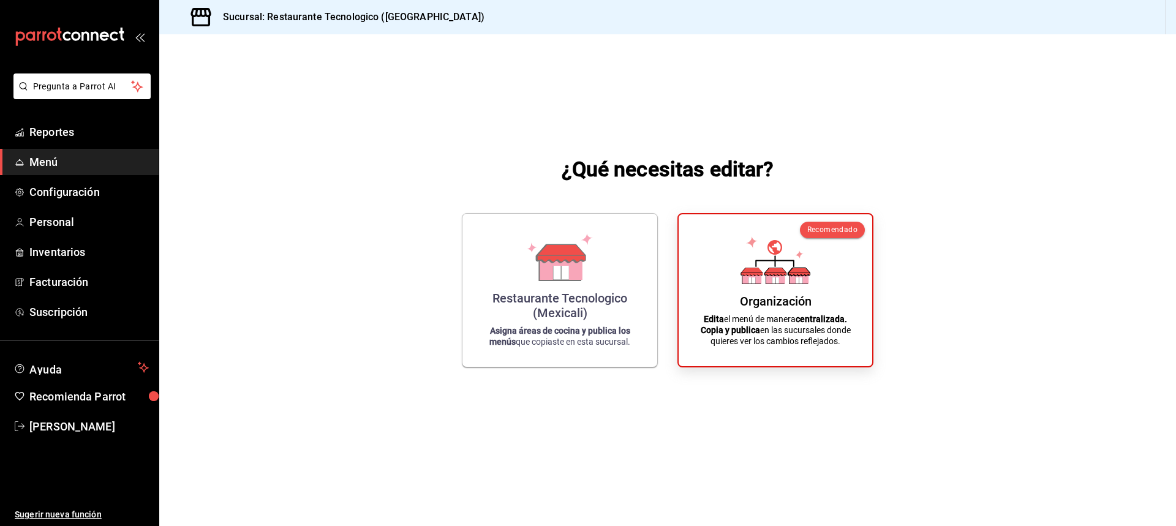 This screenshot has height=526, width=1176. What do you see at coordinates (89, 282) in the screenshot?
I see `span: Facturación` at bounding box center [89, 282].